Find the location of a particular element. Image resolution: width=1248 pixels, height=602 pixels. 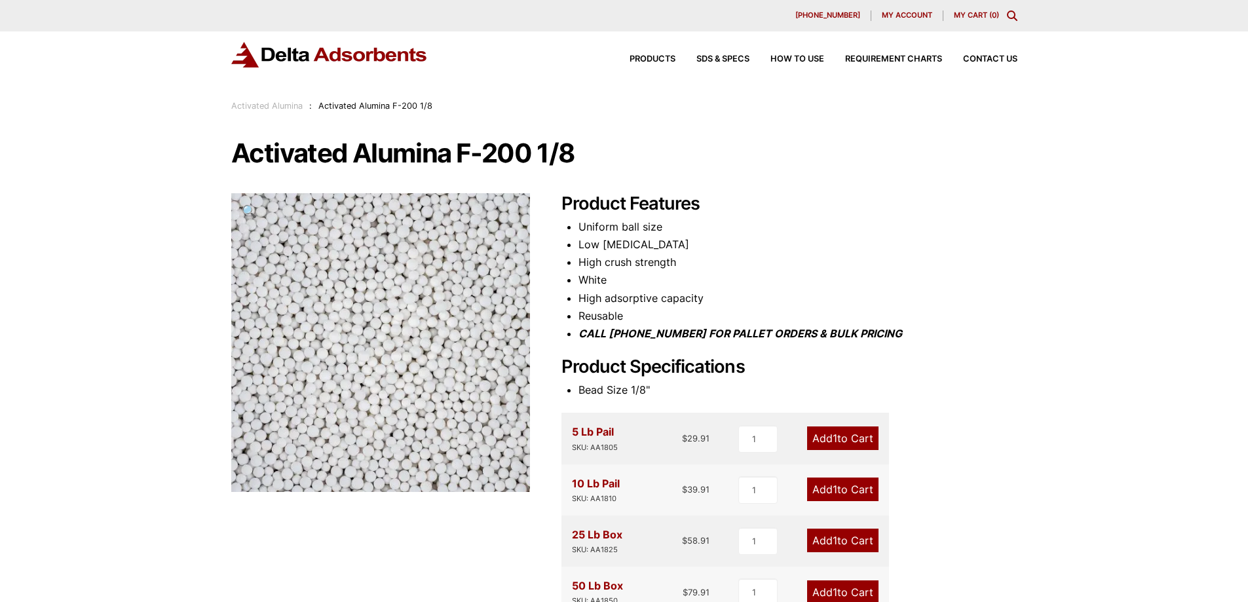

li: High adsorptive capacity is located at coordinates (798, 298).